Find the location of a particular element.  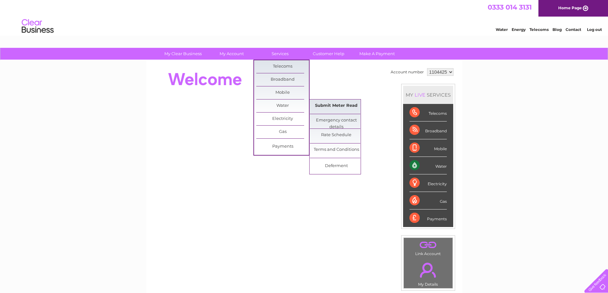

a: Contact is located at coordinates (573, 29).